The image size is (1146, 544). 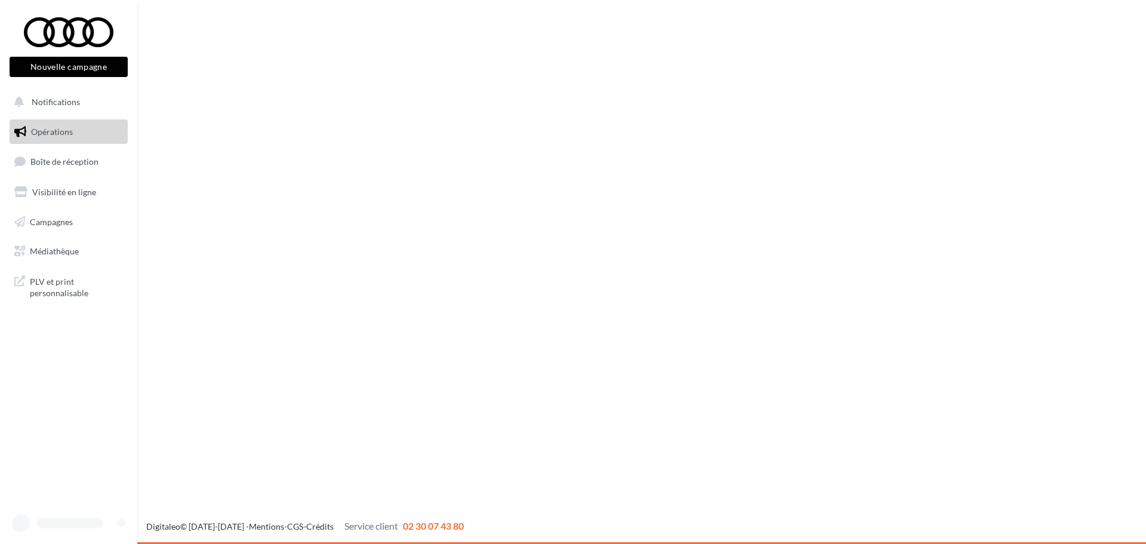 I want to click on span: Opérations, so click(x=52, y=131).